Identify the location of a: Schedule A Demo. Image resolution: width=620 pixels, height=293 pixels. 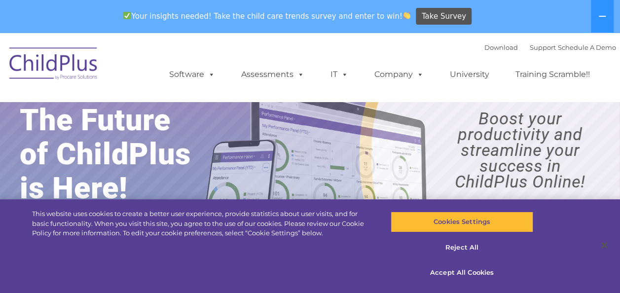
(587, 47).